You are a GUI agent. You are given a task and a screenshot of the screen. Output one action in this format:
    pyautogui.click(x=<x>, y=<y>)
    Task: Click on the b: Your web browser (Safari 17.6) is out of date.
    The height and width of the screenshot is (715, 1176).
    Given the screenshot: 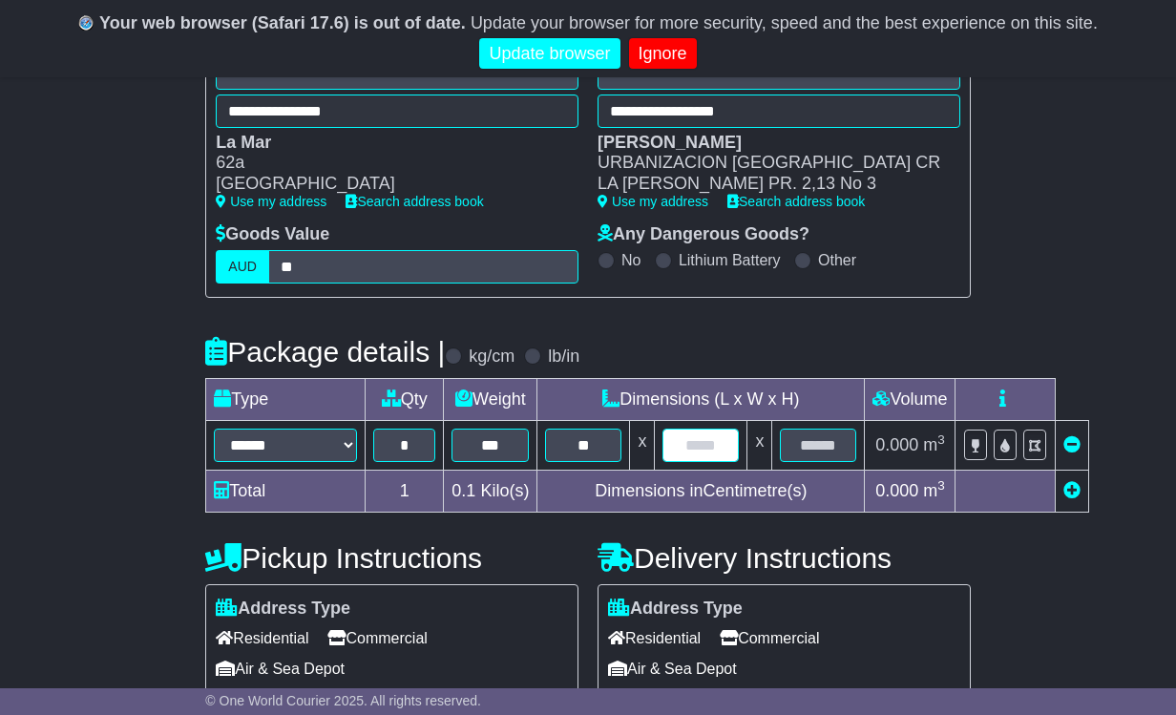 What is the action you would take?
    pyautogui.click(x=282, y=23)
    